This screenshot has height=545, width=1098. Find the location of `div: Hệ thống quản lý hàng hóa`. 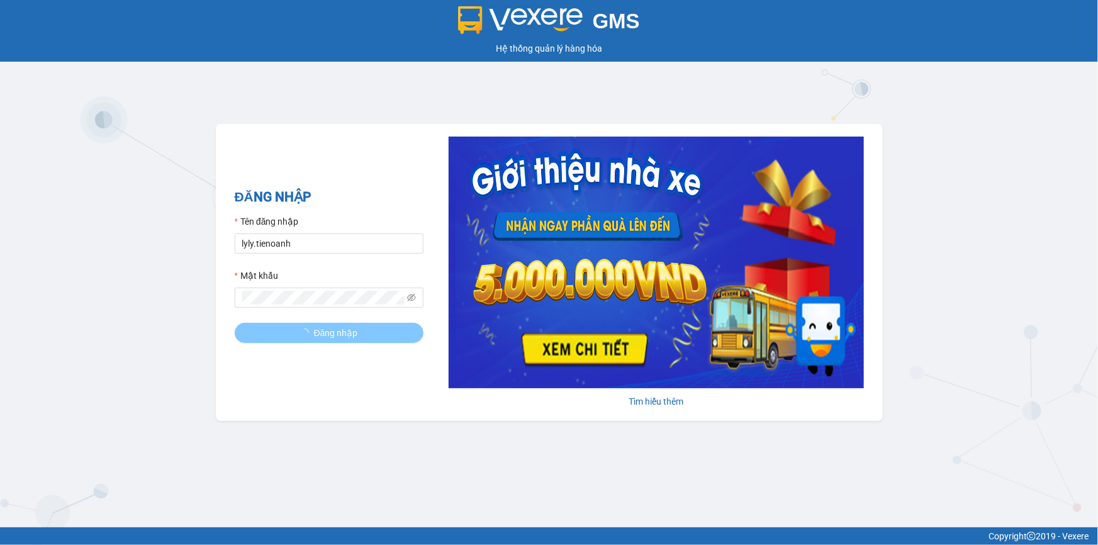

div: Hệ thống quản lý hàng hóa is located at coordinates (548, 48).